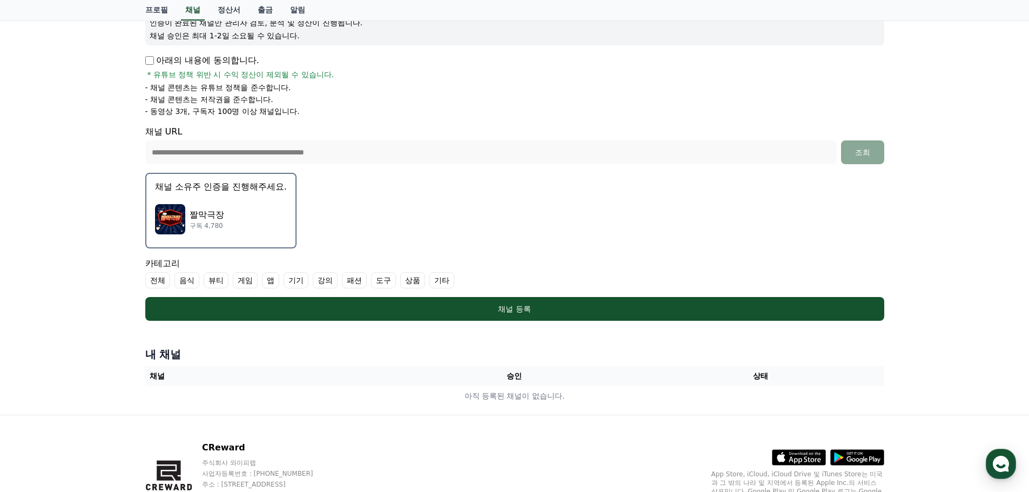  Describe the element at coordinates (515, 309) in the screenshot. I see `button: 채널 등록` at that location.